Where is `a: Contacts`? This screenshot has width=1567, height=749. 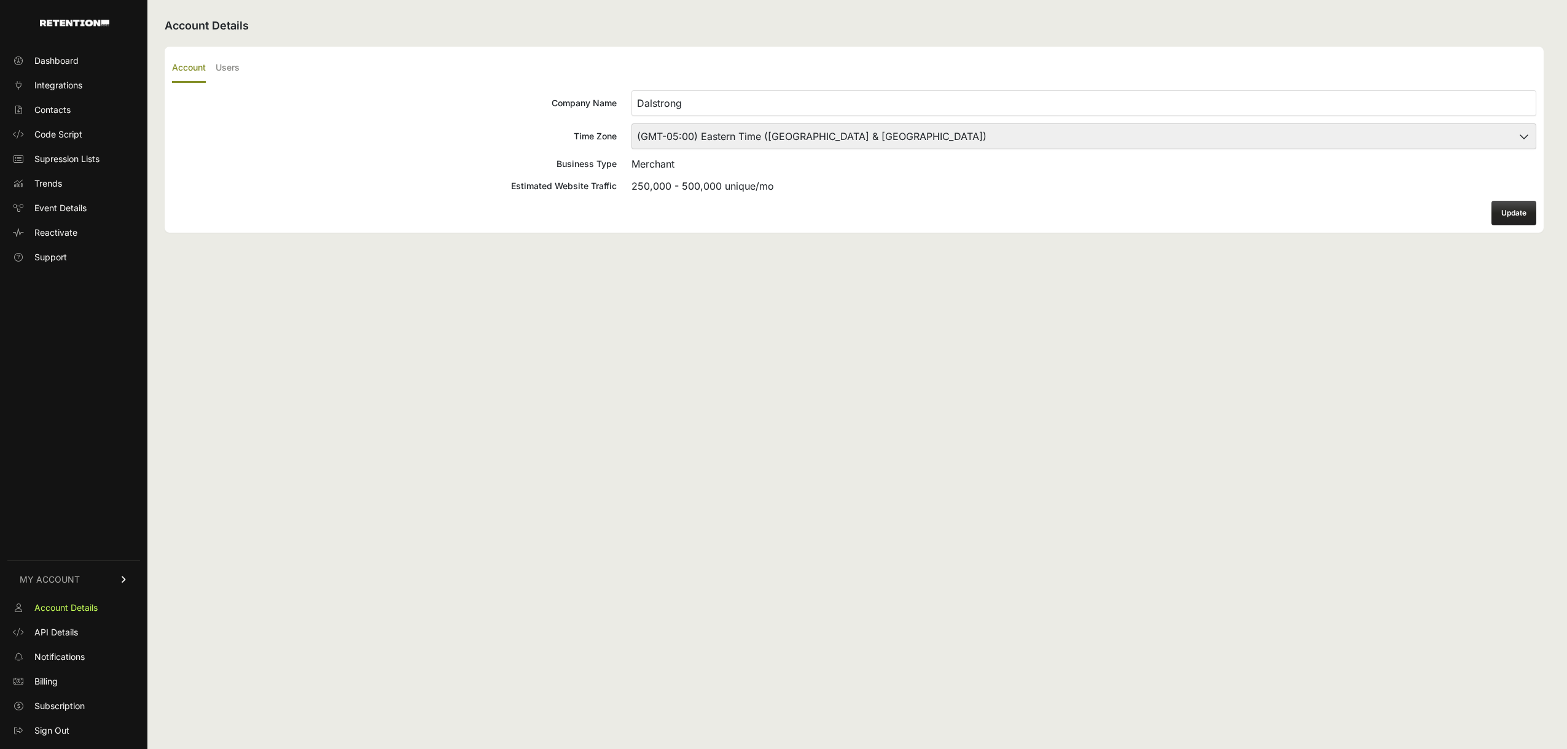 a: Contacts is located at coordinates (74, 110).